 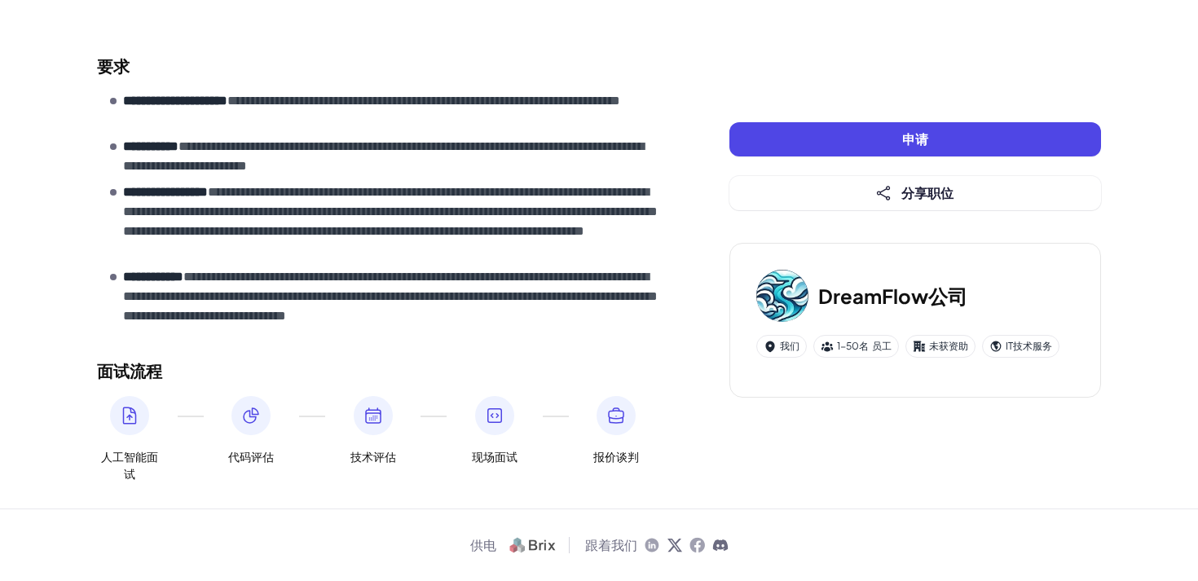 I want to click on font: 未获资助, so click(x=949, y=346).